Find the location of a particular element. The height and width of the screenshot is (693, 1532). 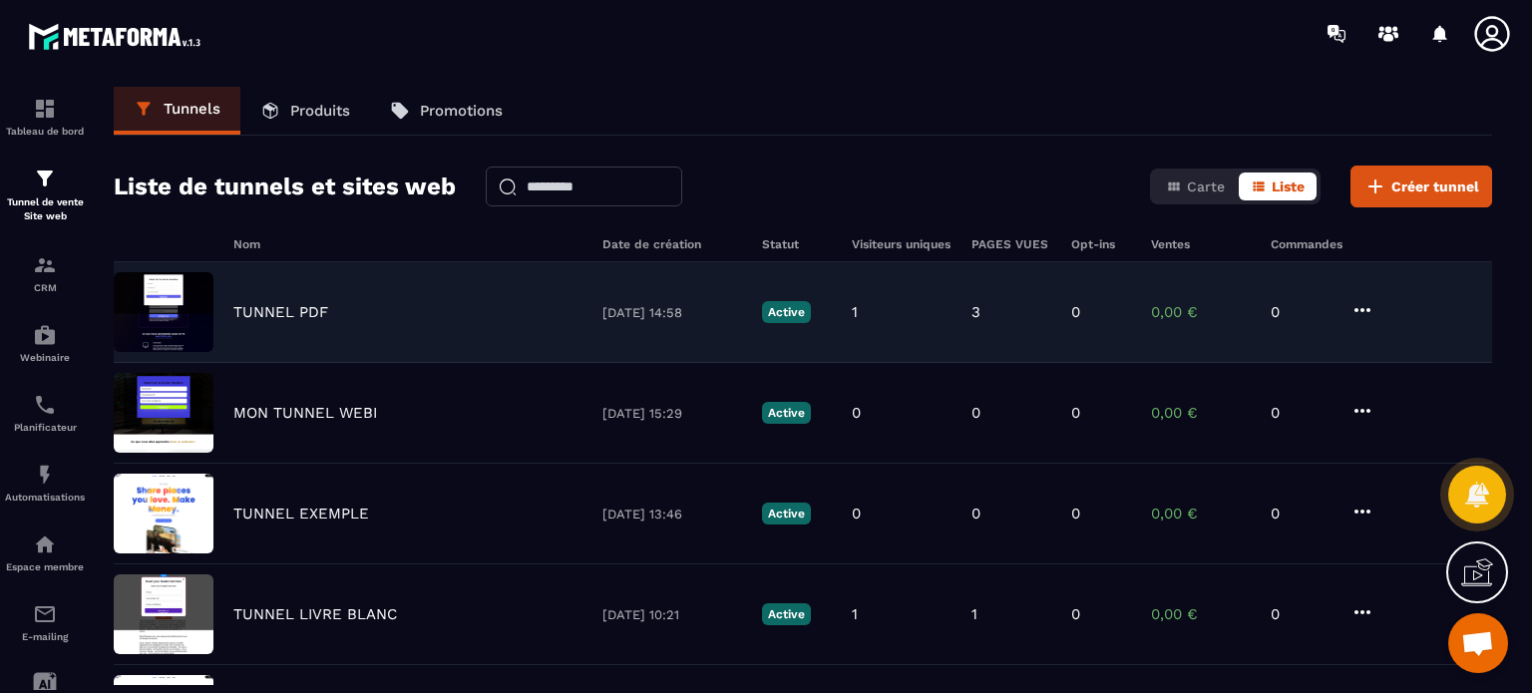

p: Promotions is located at coordinates (461, 111).